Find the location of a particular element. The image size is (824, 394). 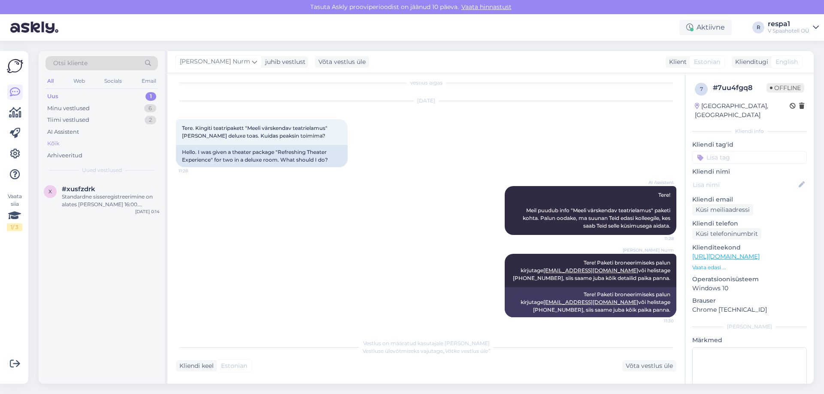

span: Tere! Meil puudub info "Meeli värskendav teatrielamus" paketi kohta. Palun oodake, ma suunan Teid... is located at coordinates (597, 210).